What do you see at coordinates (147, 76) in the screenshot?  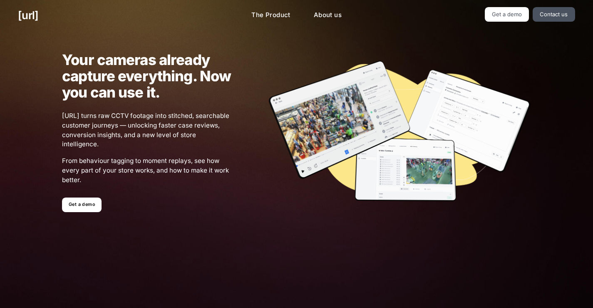 I see `h1: Your cameras already capture everything. Now you can use it.` at bounding box center [147, 76].